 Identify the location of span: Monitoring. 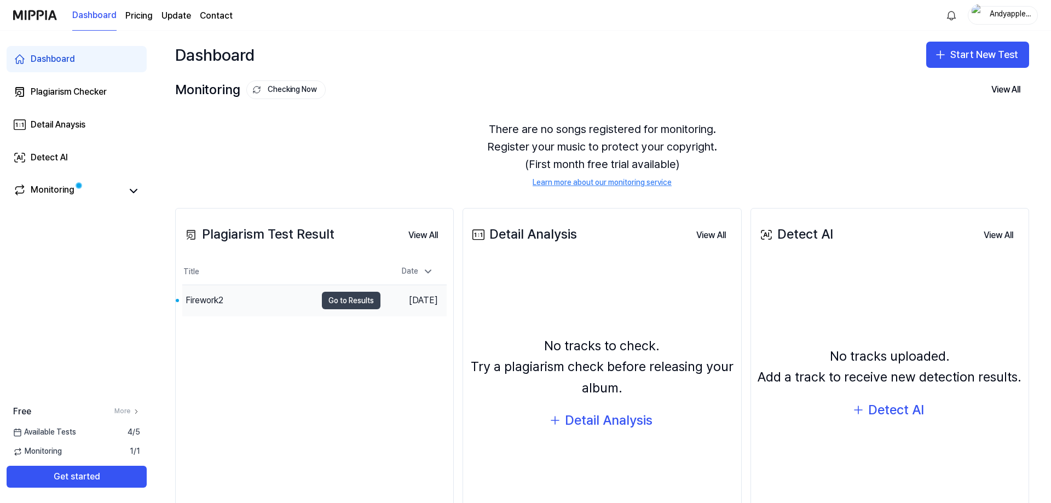
(37, 452).